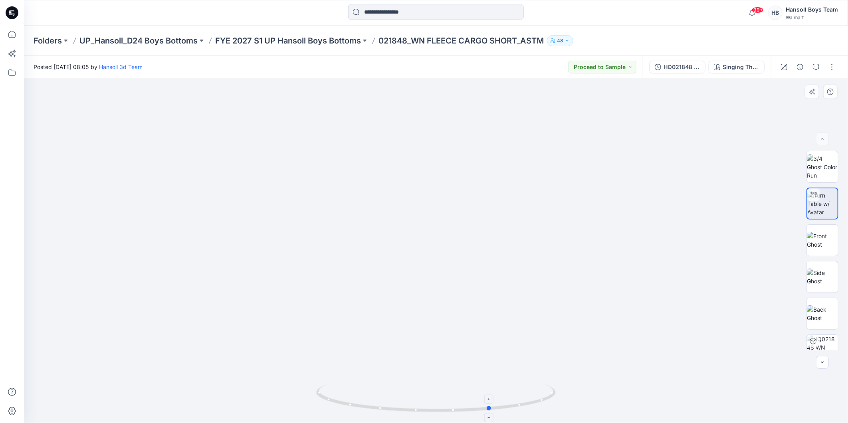 The height and width of the screenshot is (423, 848). What do you see at coordinates (560, 41) in the screenshot?
I see `p: 48` at bounding box center [560, 41].